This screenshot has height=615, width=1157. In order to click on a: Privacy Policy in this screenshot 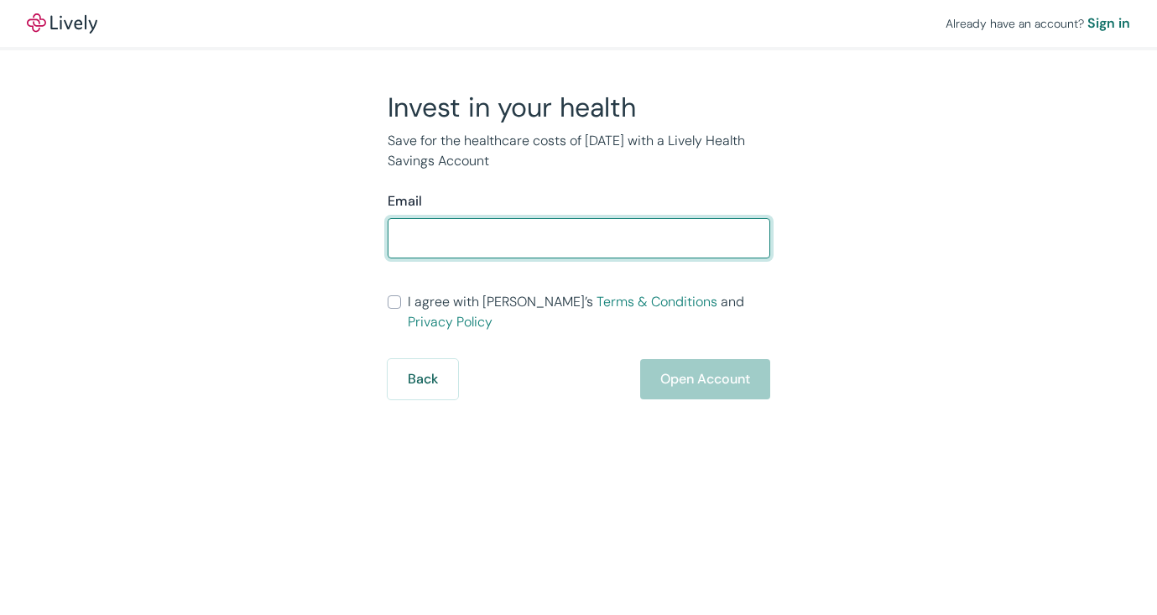, I will do `click(450, 321)`.